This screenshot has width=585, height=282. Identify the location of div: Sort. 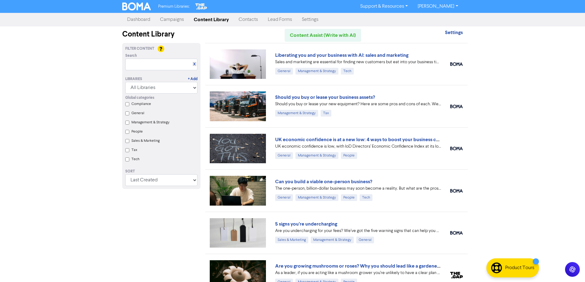
(161, 172).